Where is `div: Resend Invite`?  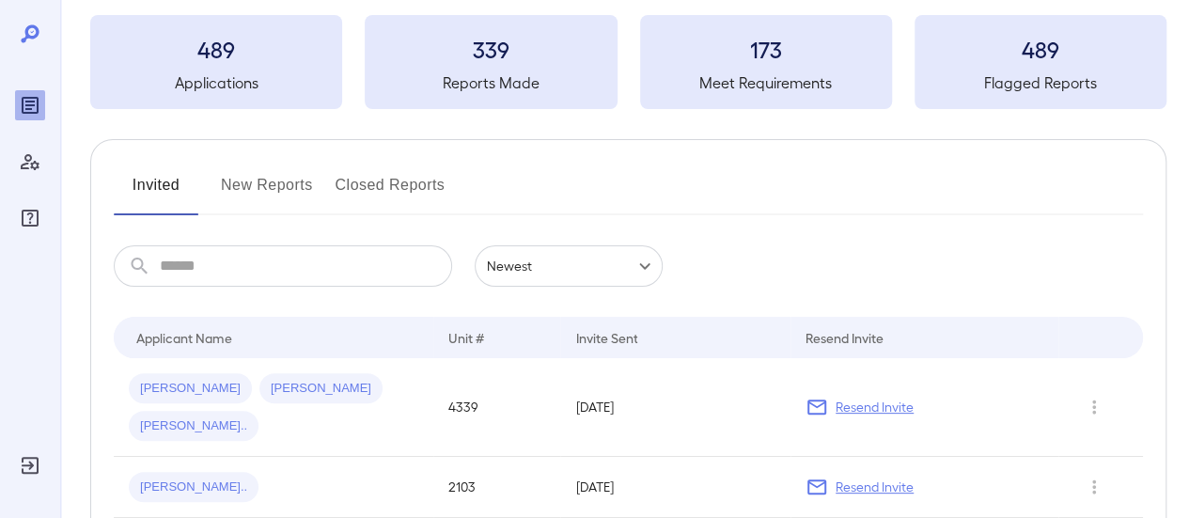
div: Resend Invite is located at coordinates (844, 338).